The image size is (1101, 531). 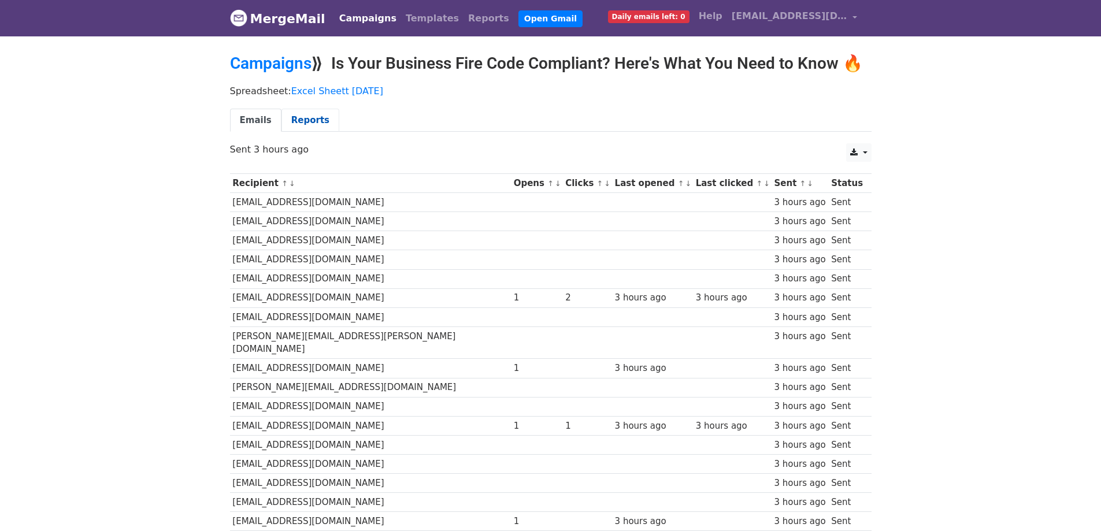 What do you see at coordinates (537, 183) in the screenshot?
I see `th: Opens` at bounding box center [537, 183].